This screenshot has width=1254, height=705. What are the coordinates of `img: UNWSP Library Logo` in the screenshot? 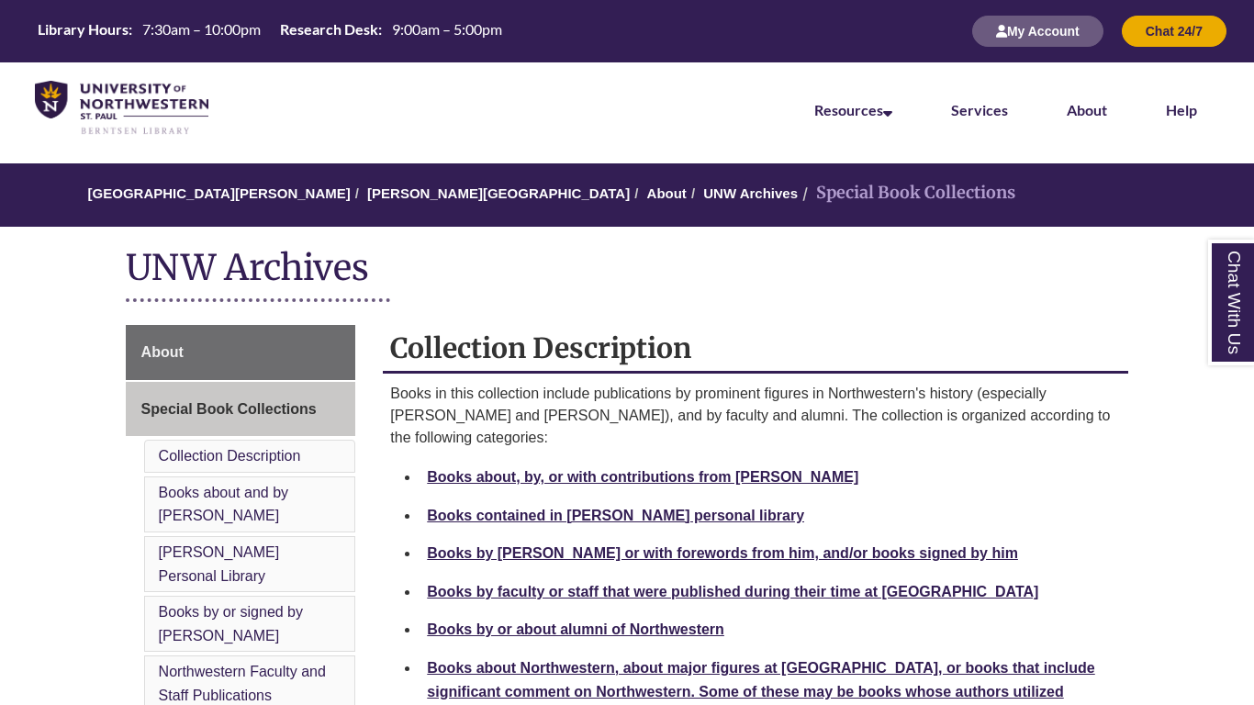 It's located at (121, 108).